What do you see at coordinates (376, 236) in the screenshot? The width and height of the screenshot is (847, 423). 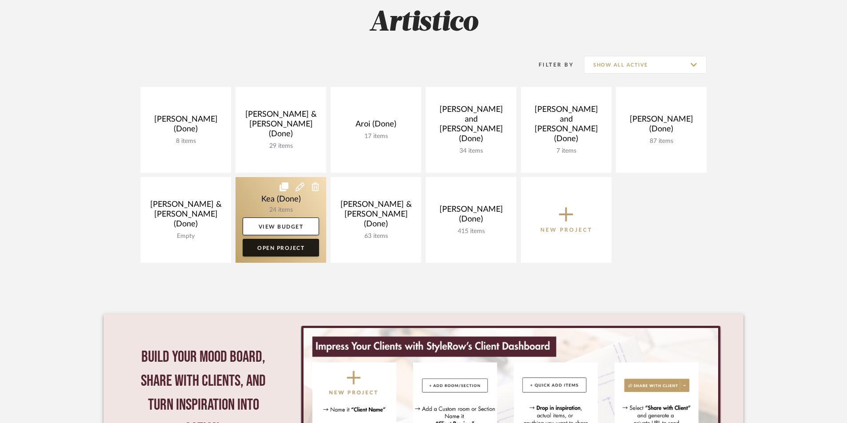 I see `div: 63 items` at bounding box center [376, 236].